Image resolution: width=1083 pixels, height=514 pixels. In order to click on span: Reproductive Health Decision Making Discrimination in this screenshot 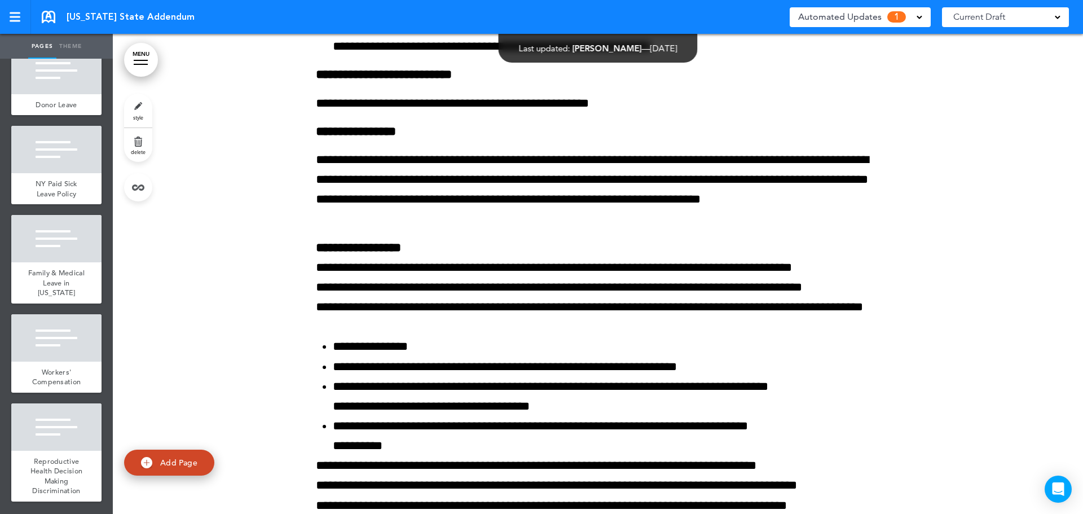, I will do `click(56, 476)`.